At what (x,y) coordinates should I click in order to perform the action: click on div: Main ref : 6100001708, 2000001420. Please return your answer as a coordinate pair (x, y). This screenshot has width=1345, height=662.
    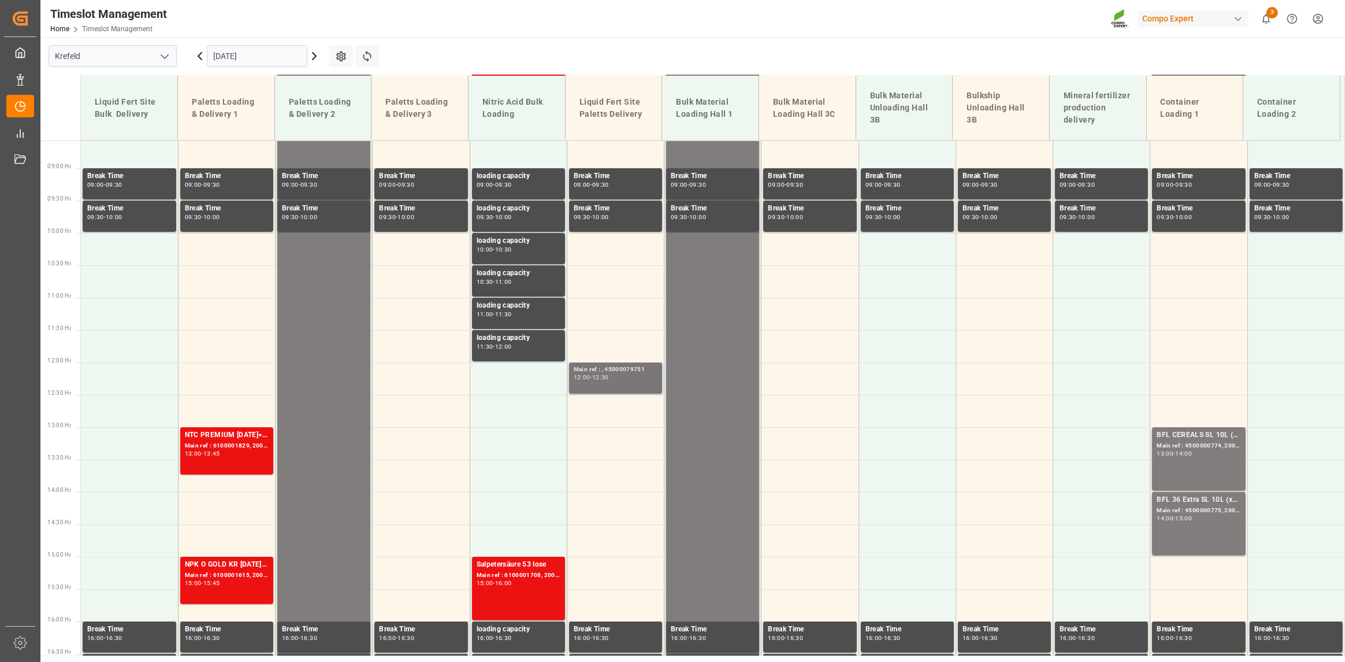
    Looking at the image, I should click on (518, 575).